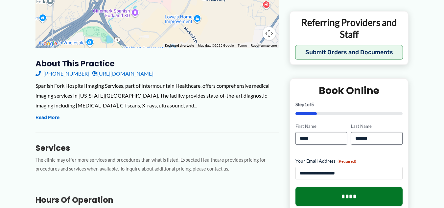  Describe the element at coordinates (349, 104) in the screenshot. I see `p: Step of` at that location.